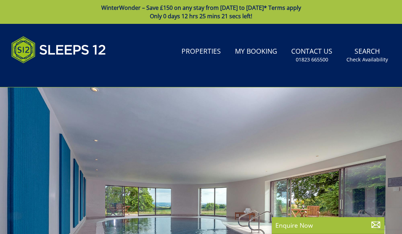 The image size is (402, 234). What do you see at coordinates (328, 226) in the screenshot?
I see `p: Enquire Now` at bounding box center [328, 226].